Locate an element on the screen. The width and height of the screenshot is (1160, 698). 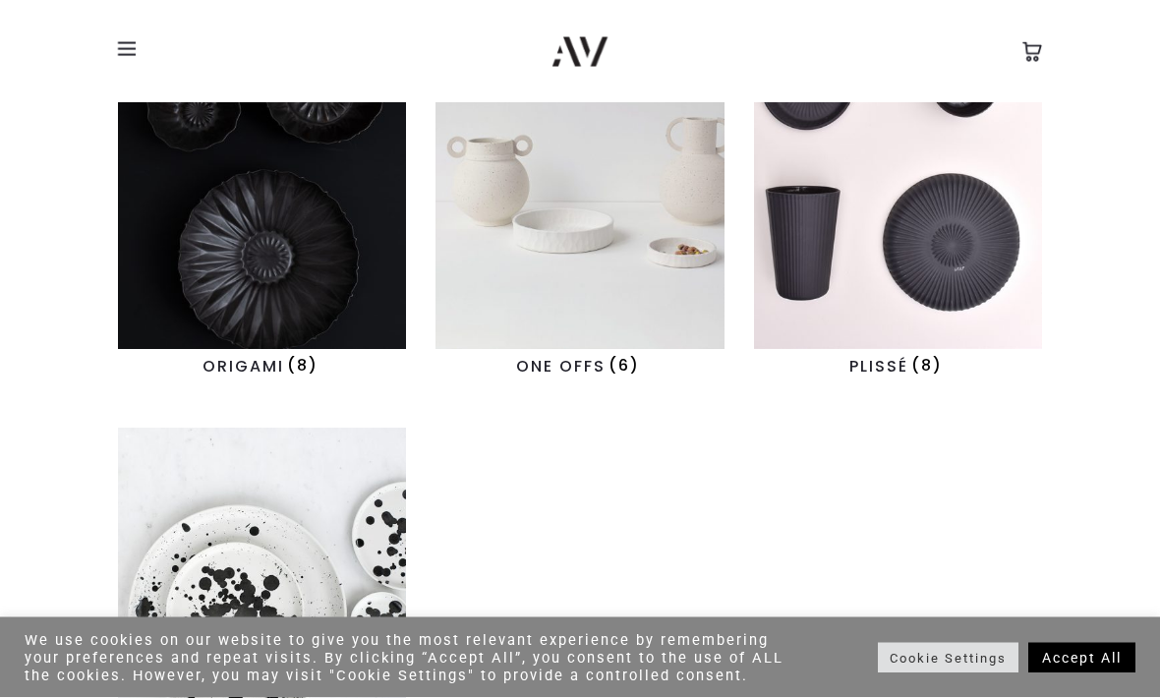
mark: (6) is located at coordinates (624, 366).